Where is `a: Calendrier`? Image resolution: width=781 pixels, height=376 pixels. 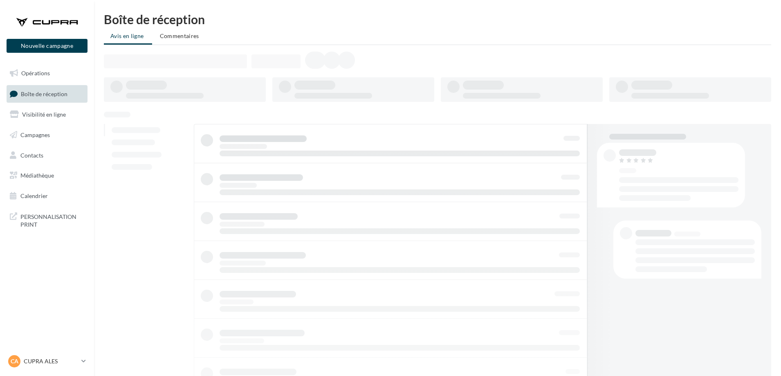 a: Calendrier is located at coordinates (47, 196).